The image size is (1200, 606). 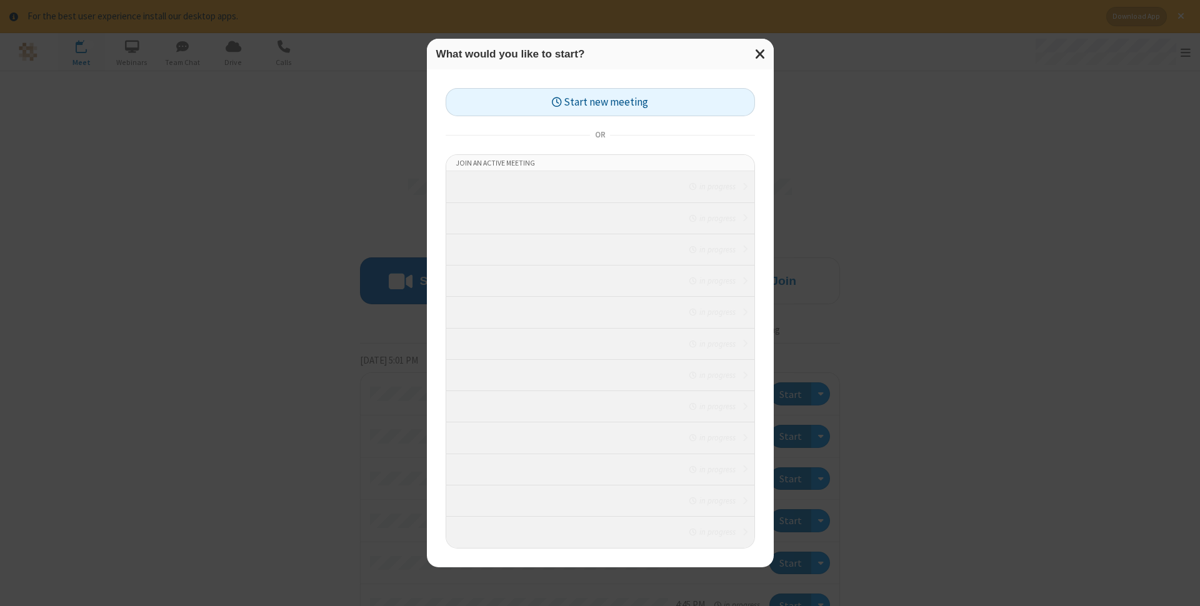 What do you see at coordinates (600, 102) in the screenshot?
I see `button: Start new meeting` at bounding box center [600, 102].